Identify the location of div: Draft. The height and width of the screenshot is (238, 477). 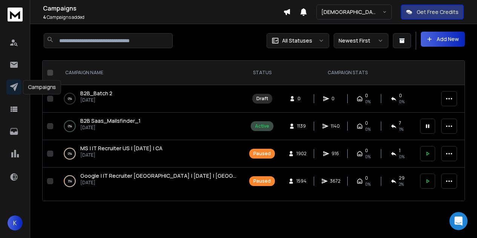
(262, 99).